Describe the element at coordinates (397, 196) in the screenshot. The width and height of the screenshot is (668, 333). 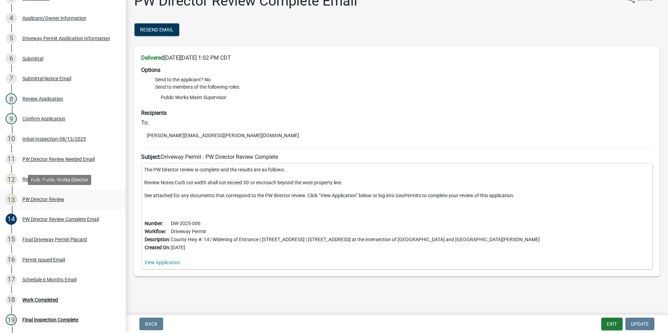
I see `p: See attached for any documents that correspond to the PW director review. Click “View Application...` at that location.